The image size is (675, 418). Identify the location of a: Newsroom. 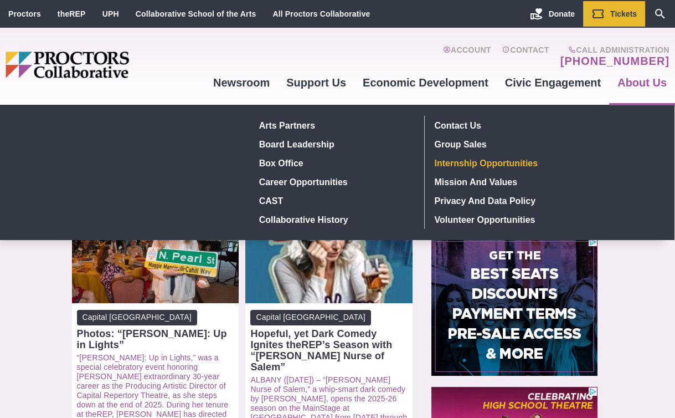
(242, 83).